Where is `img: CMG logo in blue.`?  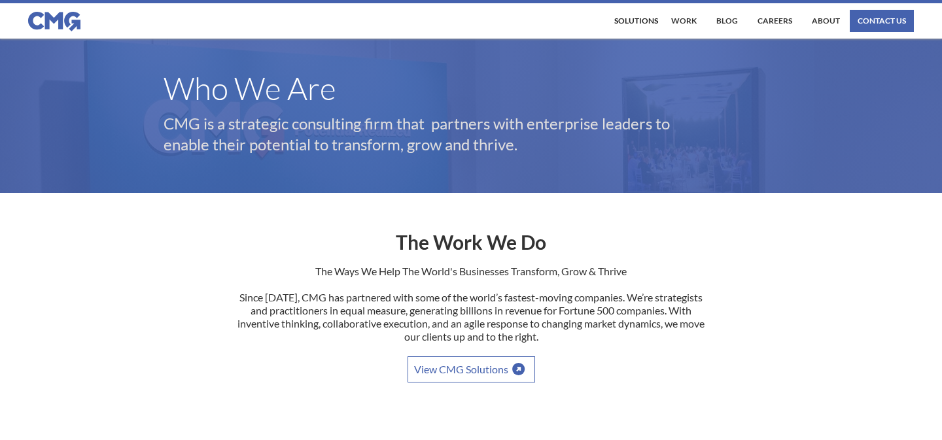
img: CMG logo in blue. is located at coordinates (54, 22).